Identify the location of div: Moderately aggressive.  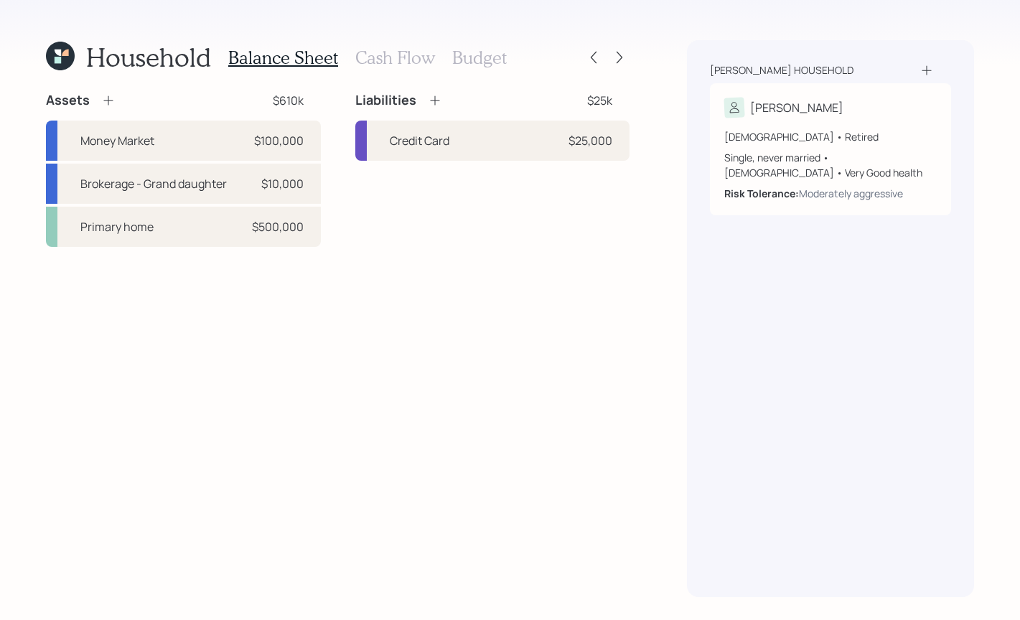
(851, 193).